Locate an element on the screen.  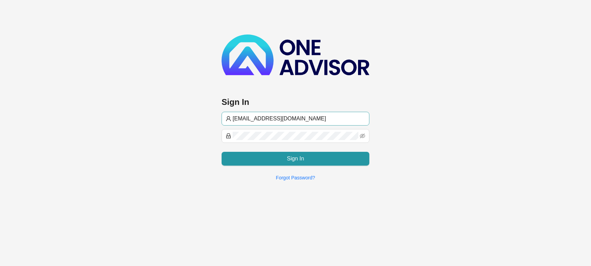
button: Sign In is located at coordinates (296, 159).